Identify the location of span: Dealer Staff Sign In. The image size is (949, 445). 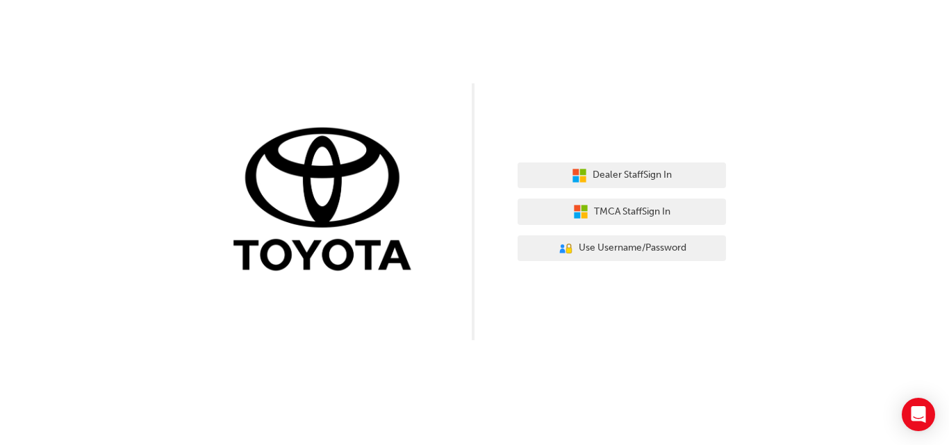
(632, 175).